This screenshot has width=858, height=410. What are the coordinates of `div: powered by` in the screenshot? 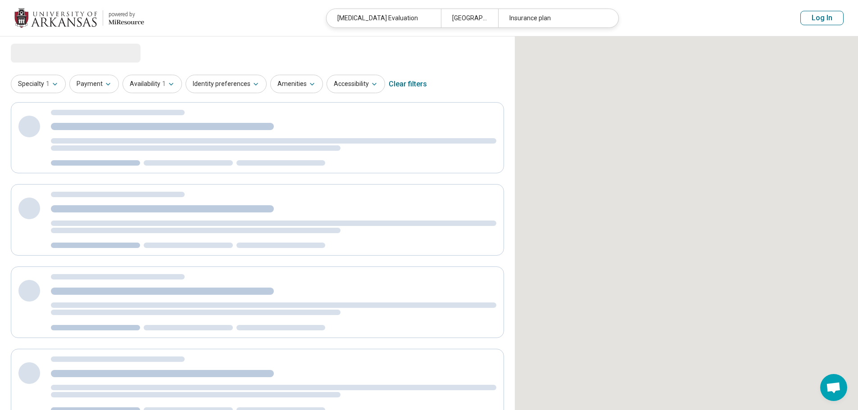 It's located at (126, 14).